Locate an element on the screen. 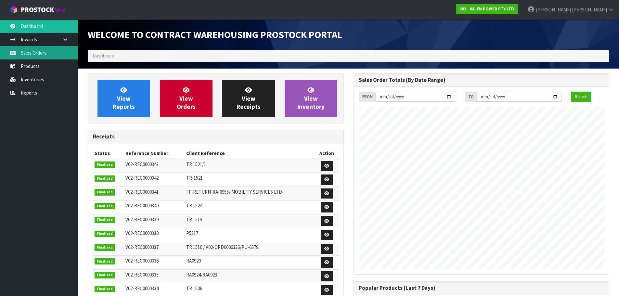 This screenshot has height=296, width=619. span: V02-REC0000343 is located at coordinates (142, 164).